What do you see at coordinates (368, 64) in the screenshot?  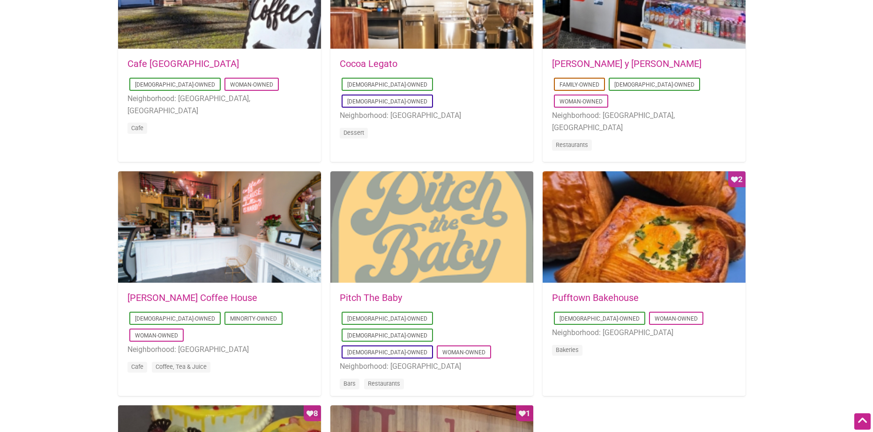 I see `a: Cocoa Legato` at bounding box center [368, 64].